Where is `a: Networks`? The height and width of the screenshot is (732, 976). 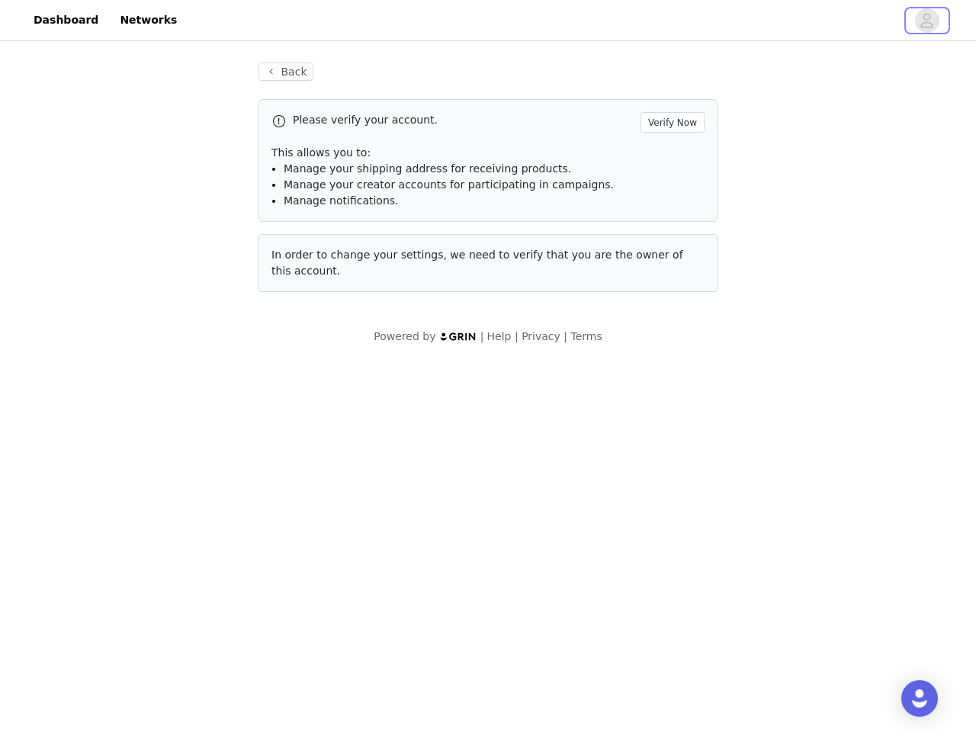 a: Networks is located at coordinates (148, 20).